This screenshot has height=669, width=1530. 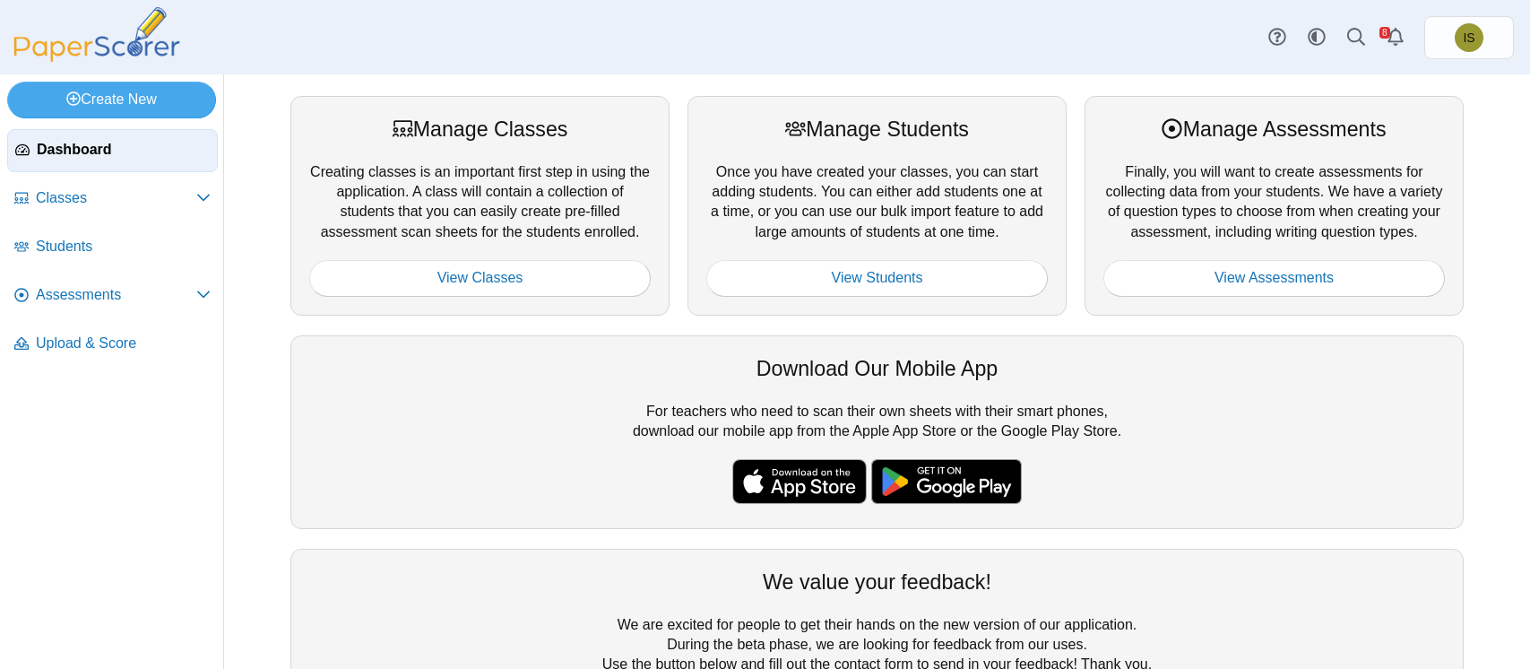 What do you see at coordinates (123, 247) in the screenshot?
I see `span: Students` at bounding box center [123, 247].